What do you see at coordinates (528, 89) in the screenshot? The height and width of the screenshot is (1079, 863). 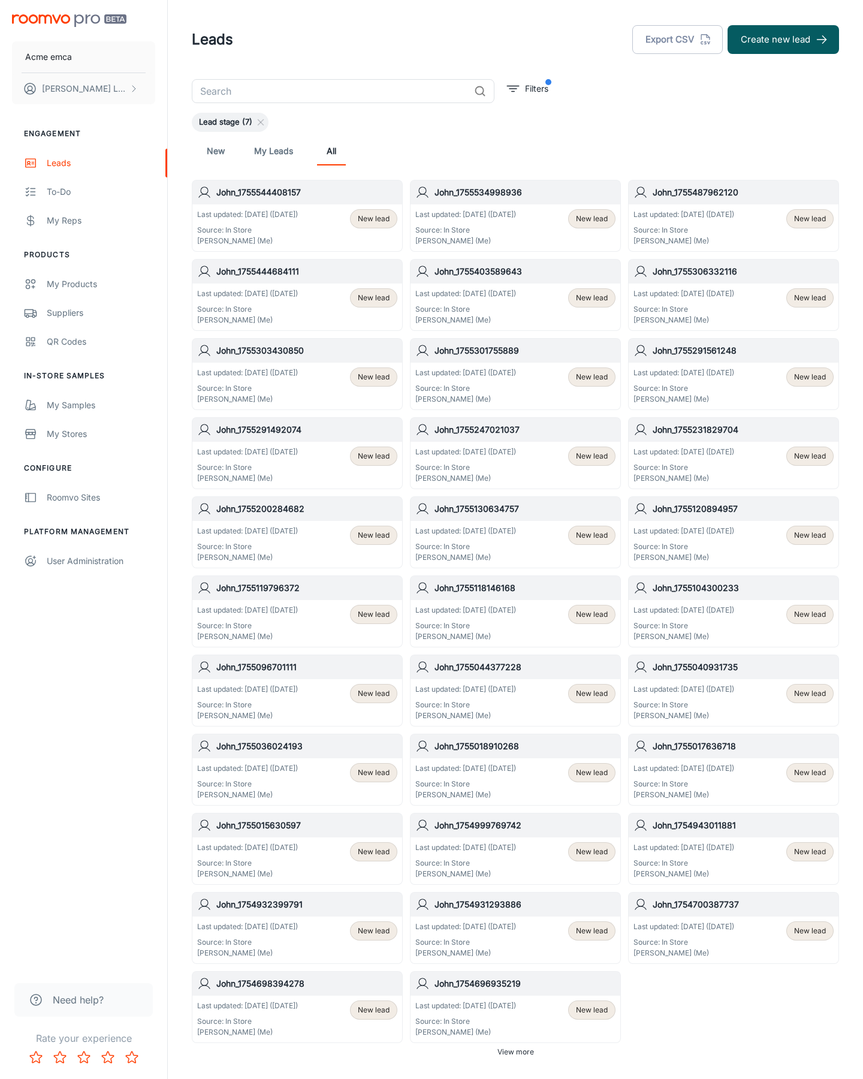 I see `button: filter` at bounding box center [528, 89].